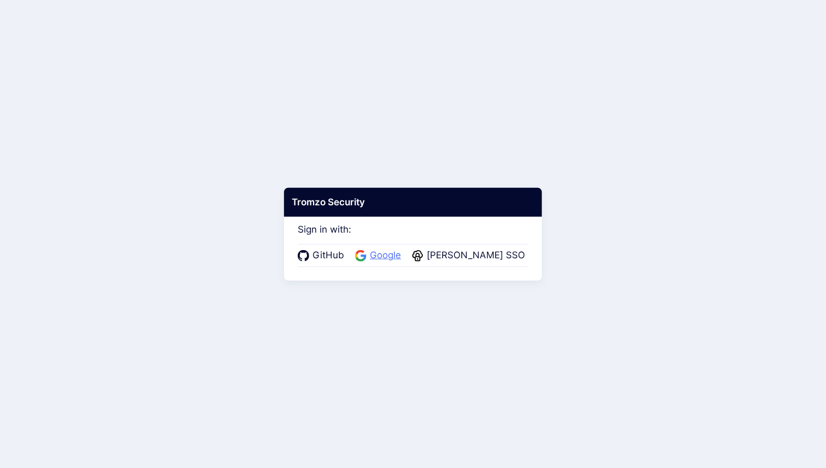  I want to click on span: GitHub, so click(328, 256).